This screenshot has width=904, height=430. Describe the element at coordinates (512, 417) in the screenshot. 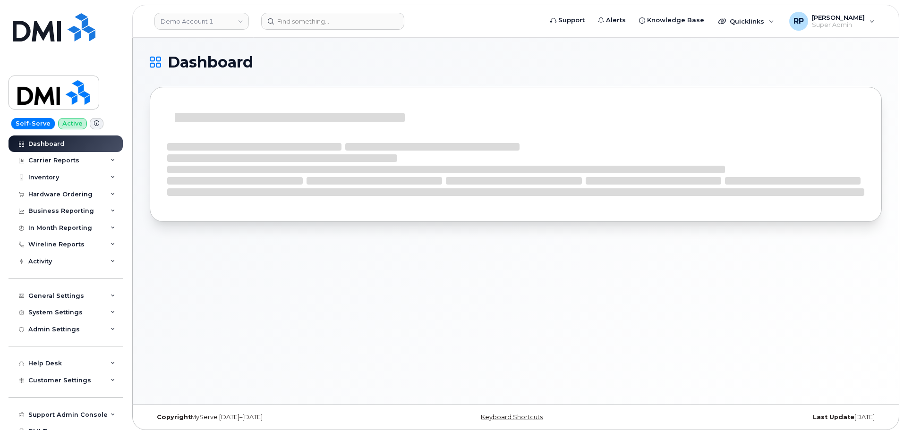

I see `a: Keyboard Shortcuts` at that location.